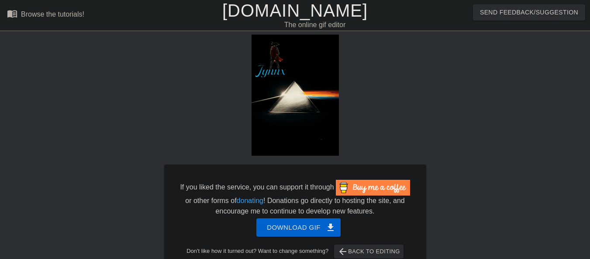 The width and height of the screenshot is (590, 259). I want to click on button: Download gif, so click(298, 227).